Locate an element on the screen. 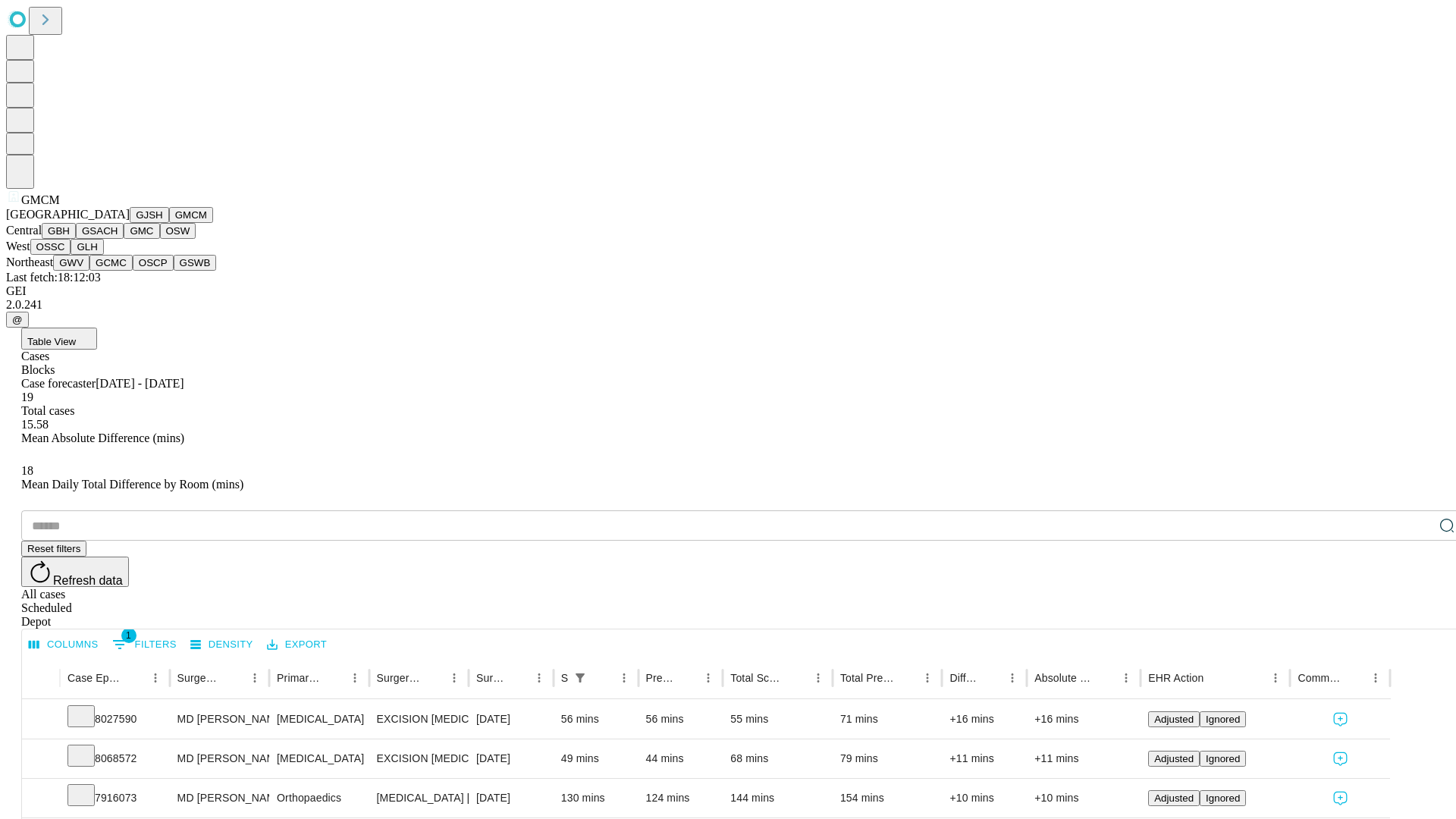 This screenshot has height=819, width=1456. button: OSCP is located at coordinates (153, 263).